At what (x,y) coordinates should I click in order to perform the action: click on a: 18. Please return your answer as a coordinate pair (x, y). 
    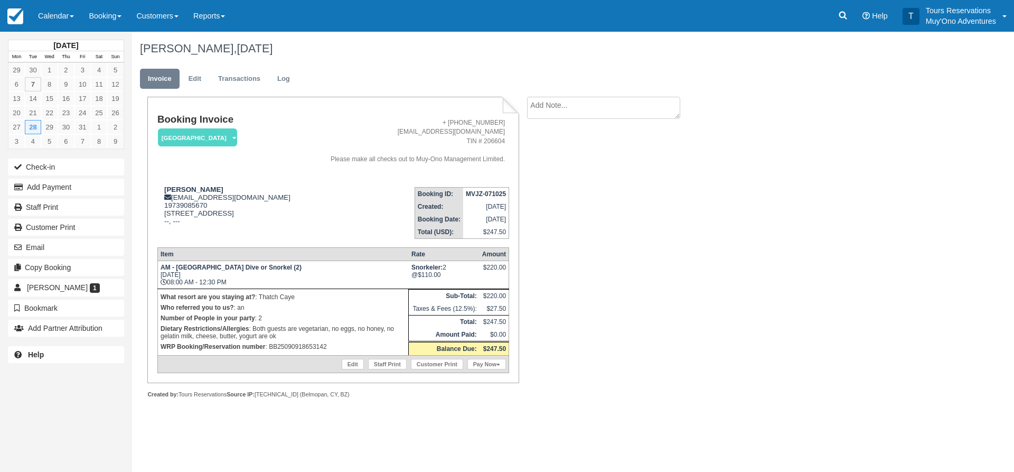
    Looking at the image, I should click on (99, 98).